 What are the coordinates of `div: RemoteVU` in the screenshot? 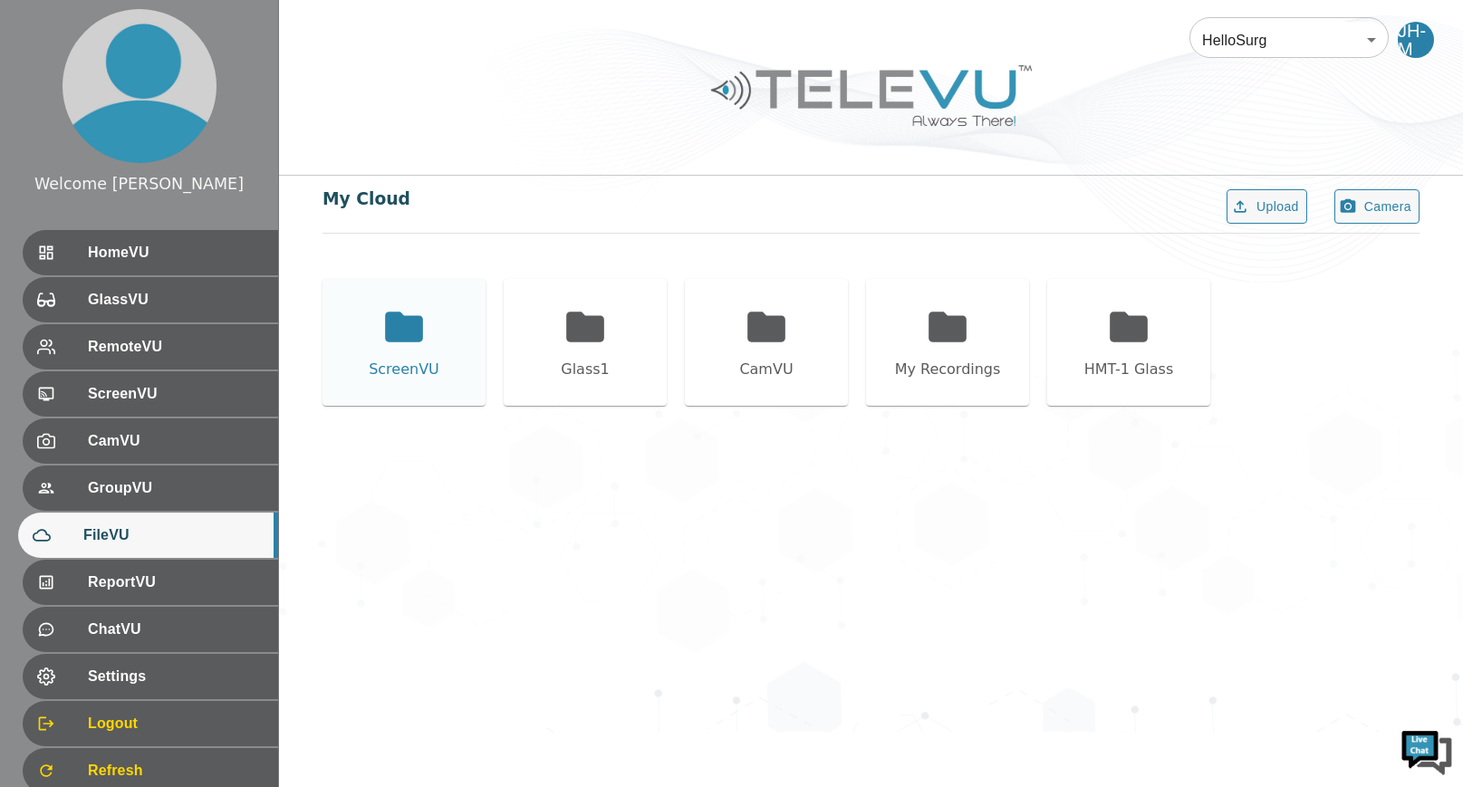 It's located at (150, 347).